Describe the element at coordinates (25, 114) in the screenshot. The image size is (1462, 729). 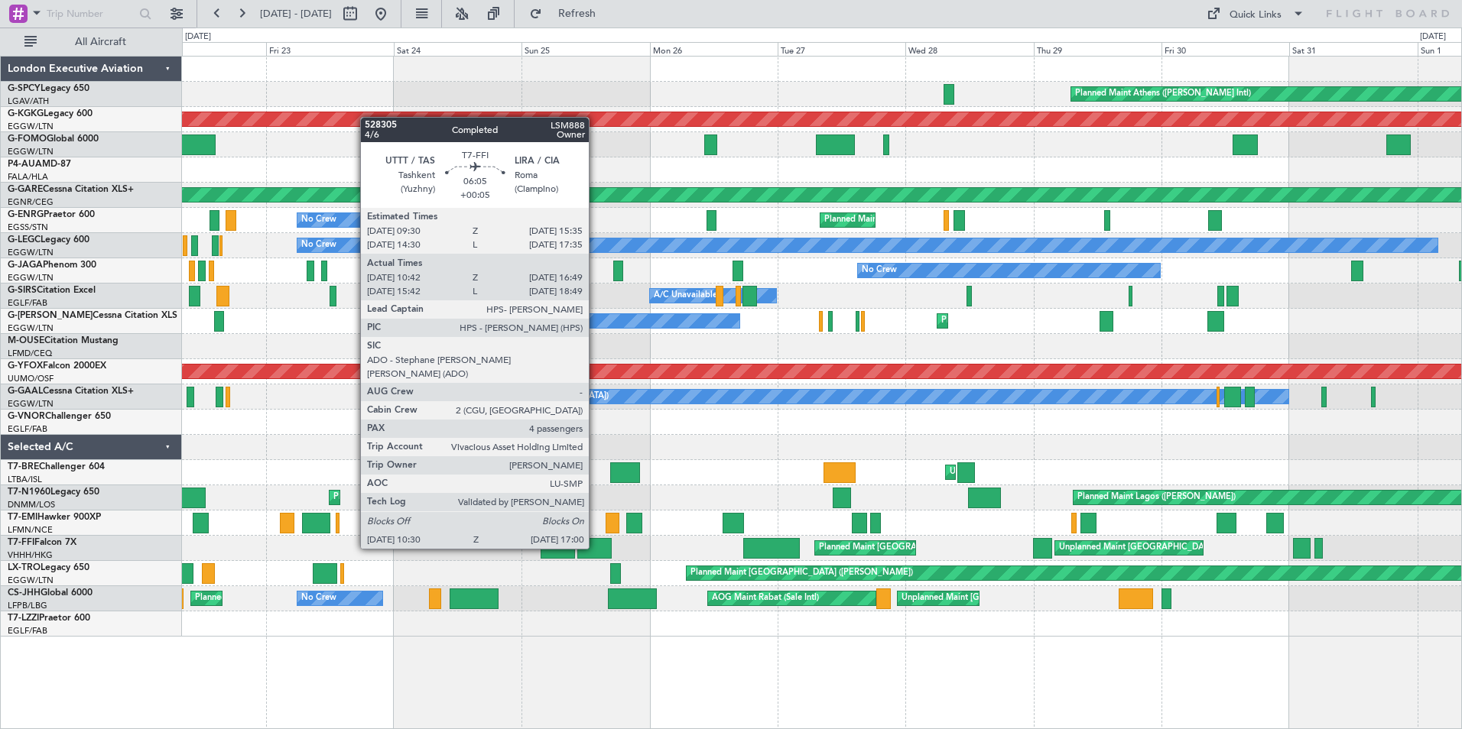
I see `span: G-KGKG` at that location.